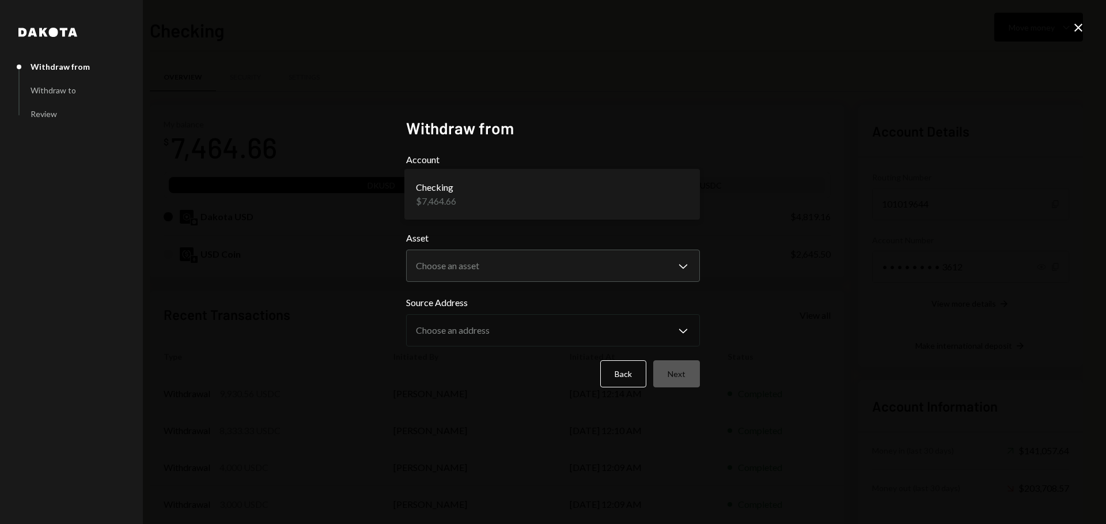 The width and height of the screenshot is (1106, 524). Describe the element at coordinates (553, 266) in the screenshot. I see `button: Asset` at that location.